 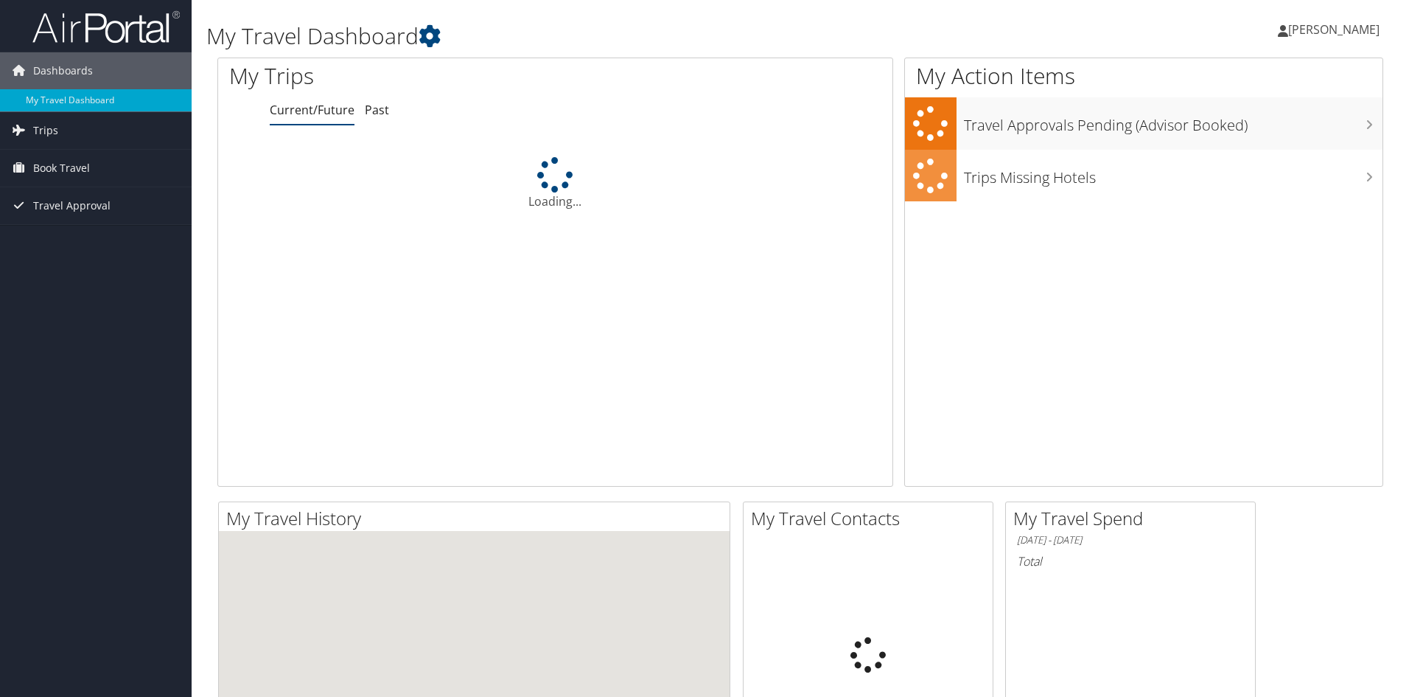 I want to click on span: Trips, so click(x=46, y=130).